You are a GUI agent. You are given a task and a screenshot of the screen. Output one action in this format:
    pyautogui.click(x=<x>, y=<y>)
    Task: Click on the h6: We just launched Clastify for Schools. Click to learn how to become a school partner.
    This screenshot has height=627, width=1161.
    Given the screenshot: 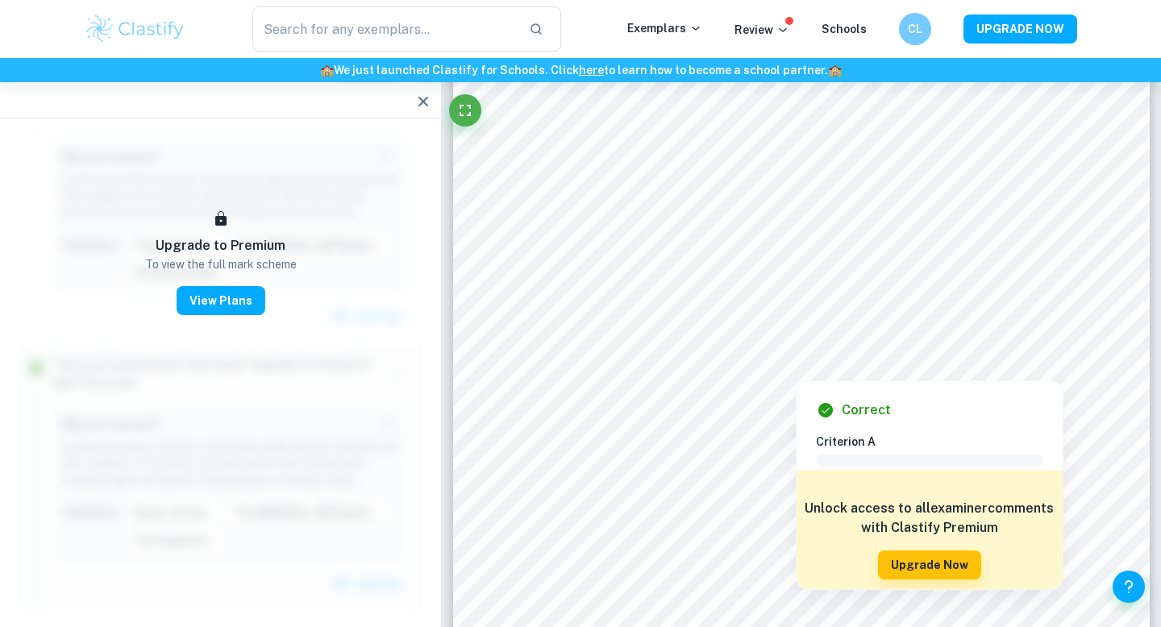 What is the action you would take?
    pyautogui.click(x=580, y=70)
    